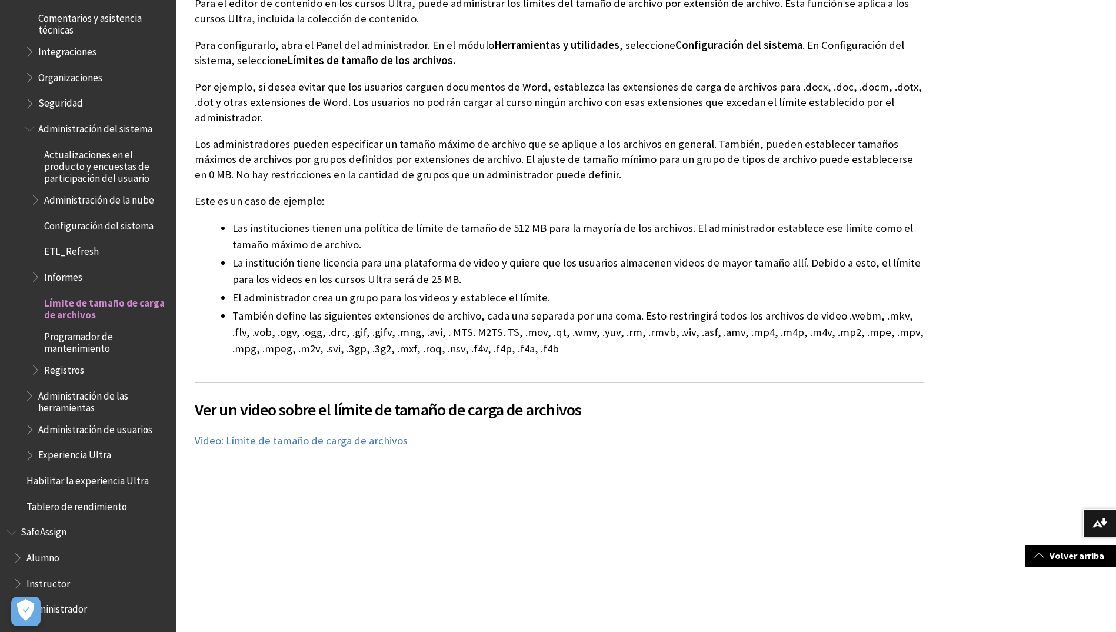 This screenshot has height=632, width=1116. I want to click on span: Programador de mantenimiento, so click(106, 340).